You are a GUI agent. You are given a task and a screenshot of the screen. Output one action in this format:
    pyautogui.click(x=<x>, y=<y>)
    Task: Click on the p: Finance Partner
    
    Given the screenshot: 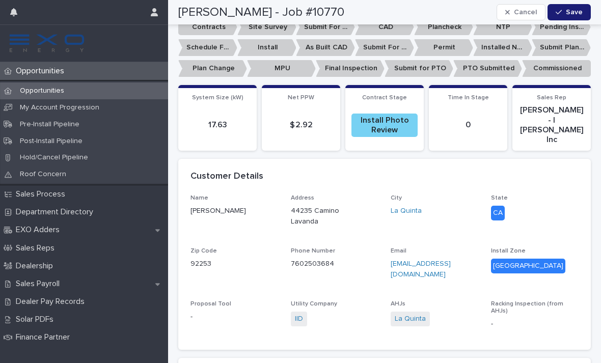 What is the action you would take?
    pyautogui.click(x=45, y=337)
    